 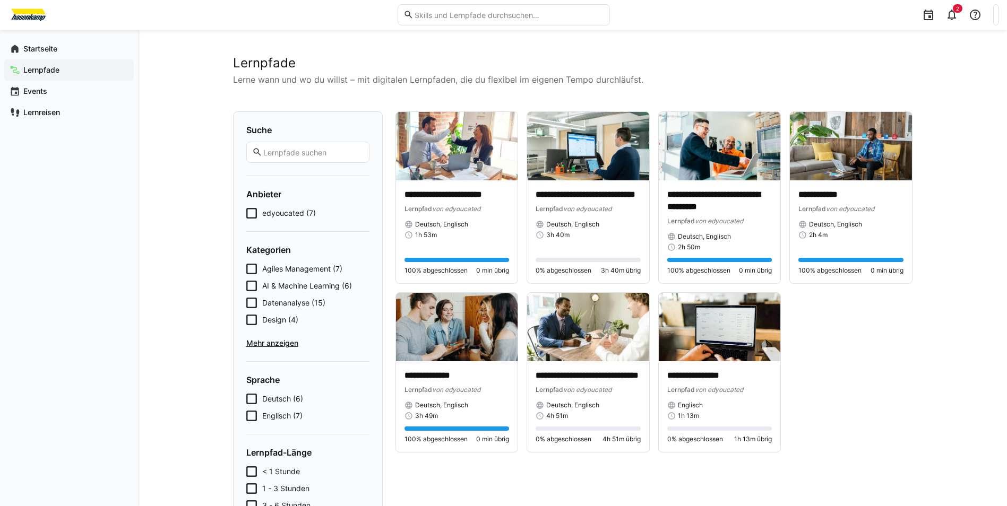 What do you see at coordinates (753, 440) in the screenshot?
I see `span: 1h 13m übrig` at bounding box center [753, 440].